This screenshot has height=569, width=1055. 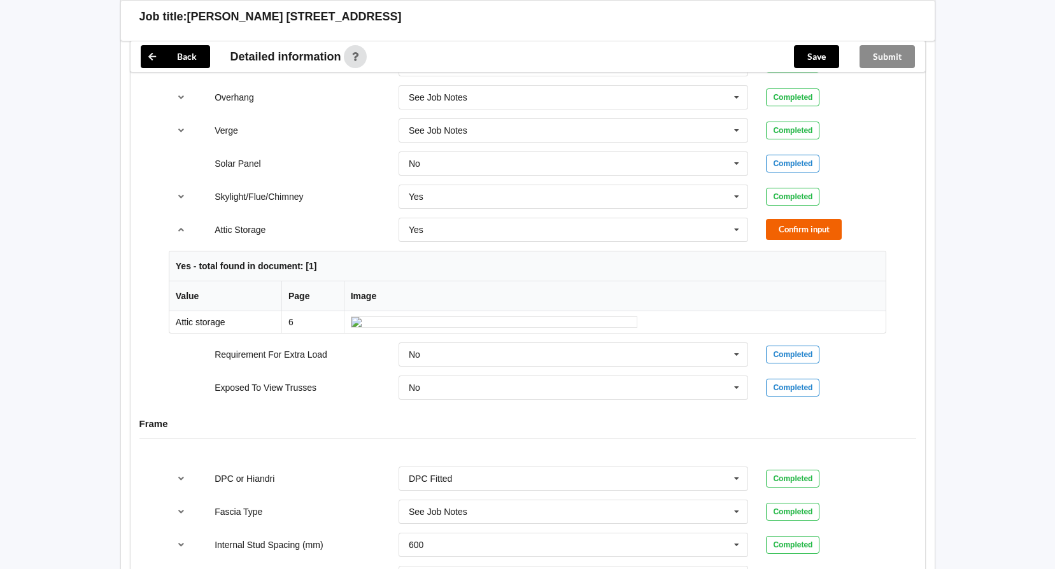 I want to click on label: Attic Storage, so click(x=240, y=230).